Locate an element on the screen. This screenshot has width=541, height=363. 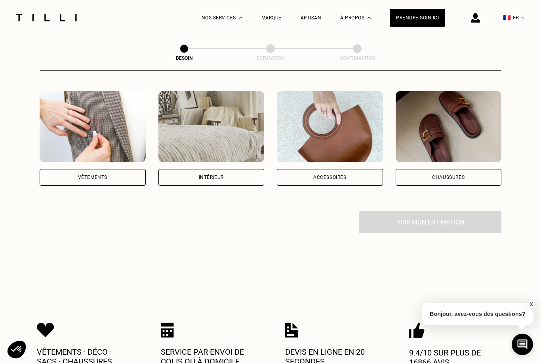
div: Besoin is located at coordinates (184, 58).